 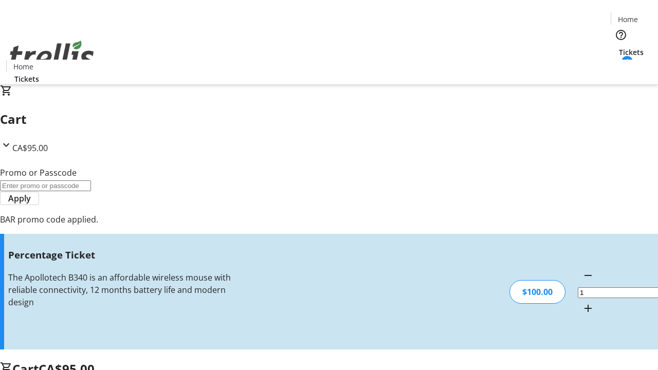 I want to click on img: Orient E2E Organization ZCeU0LDOI7's Logo, so click(x=52, y=55).